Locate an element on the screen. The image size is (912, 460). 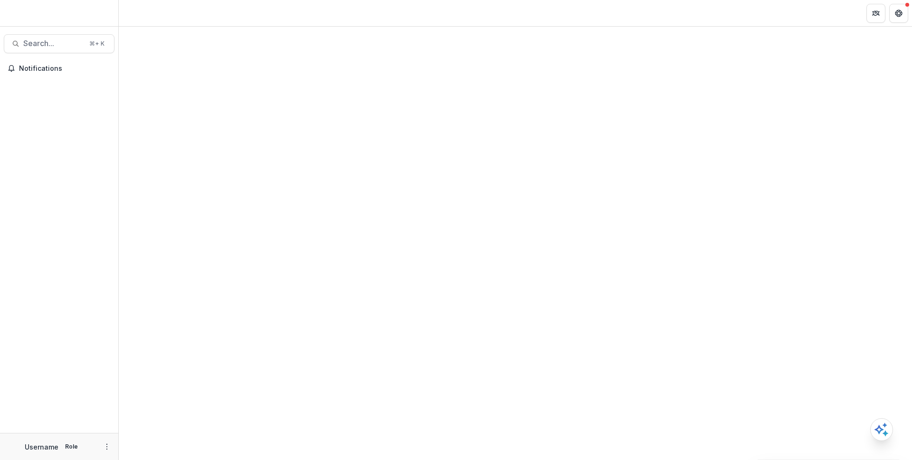
div: ⌘ + K is located at coordinates (97, 44).